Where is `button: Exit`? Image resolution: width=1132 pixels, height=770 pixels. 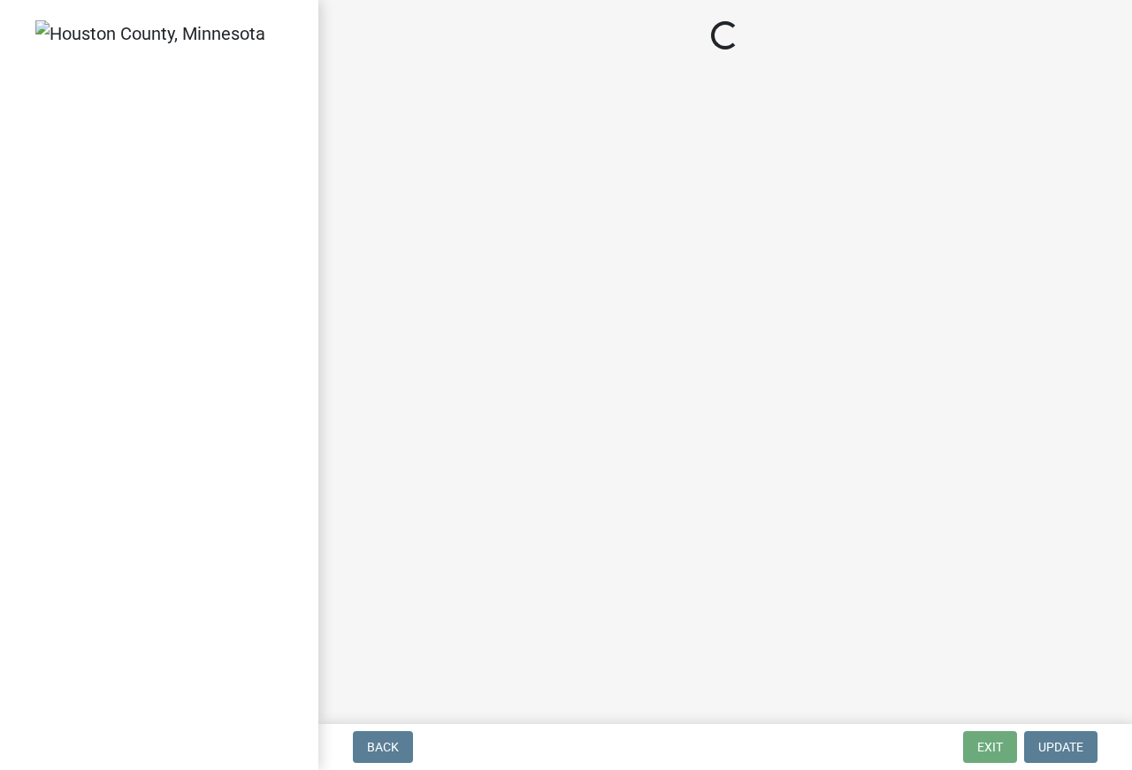 button: Exit is located at coordinates (989, 747).